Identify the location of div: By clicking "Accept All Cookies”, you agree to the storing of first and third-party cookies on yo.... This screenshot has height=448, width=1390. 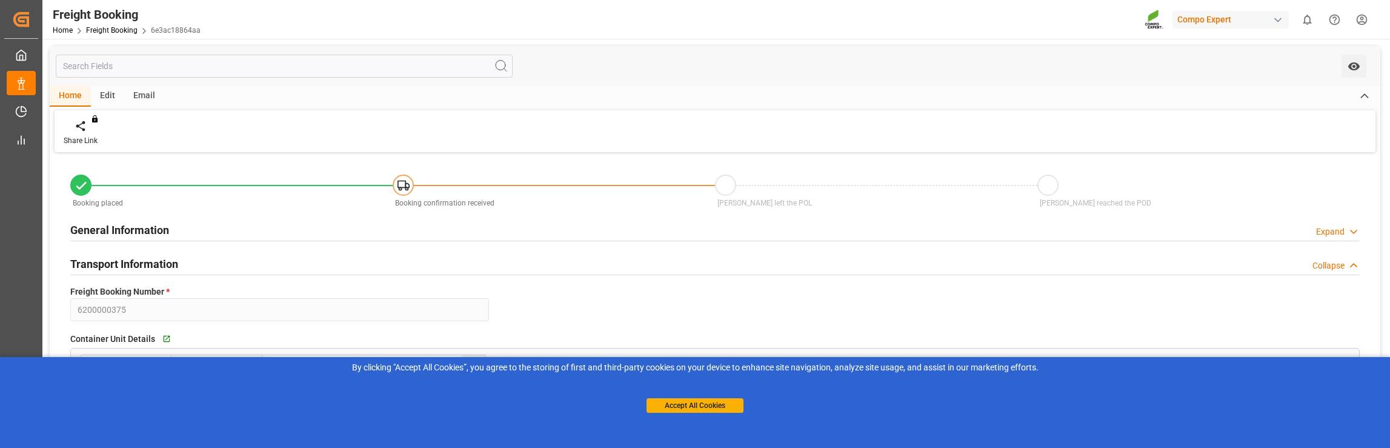
(695, 367).